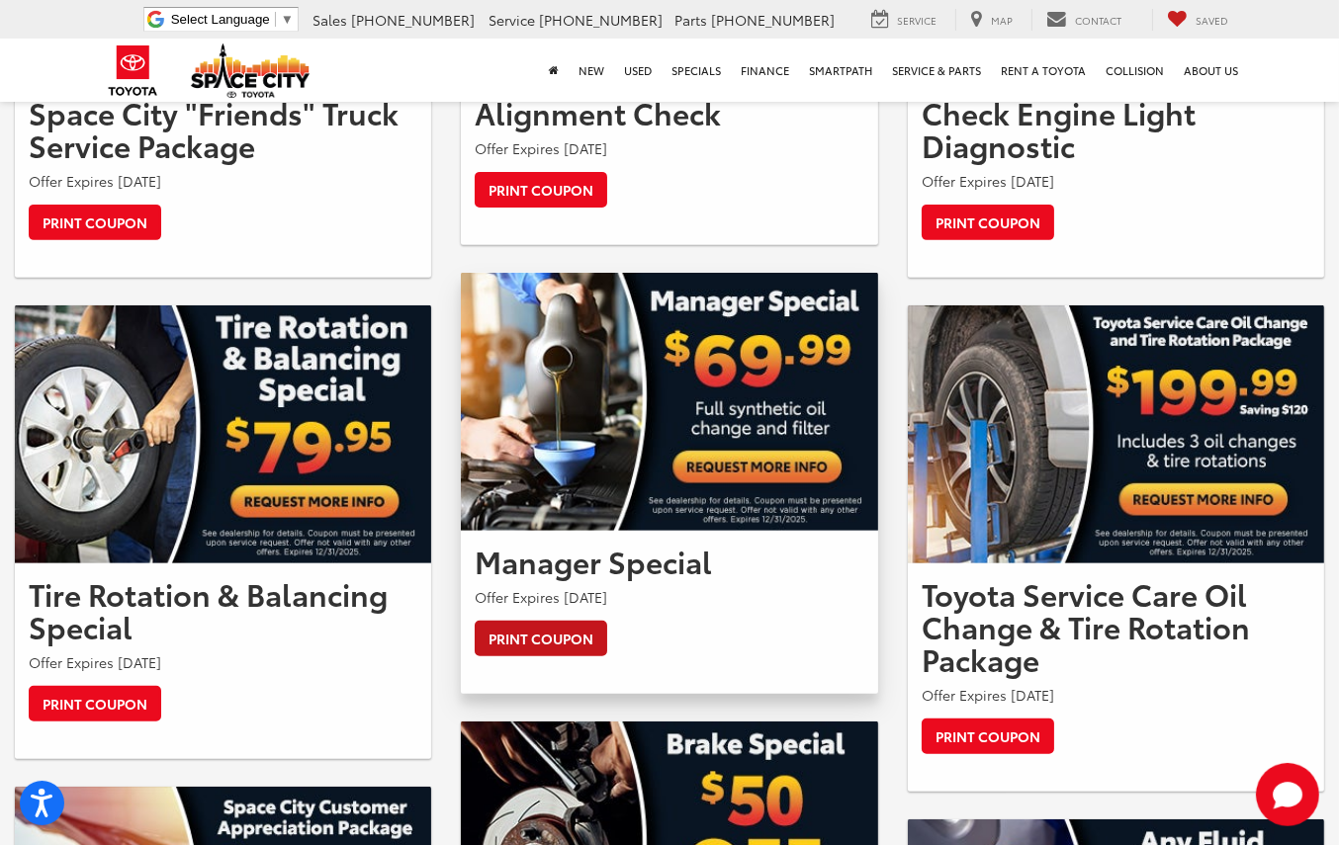  What do you see at coordinates (1002, 20) in the screenshot?
I see `span: Map` at bounding box center [1002, 20].